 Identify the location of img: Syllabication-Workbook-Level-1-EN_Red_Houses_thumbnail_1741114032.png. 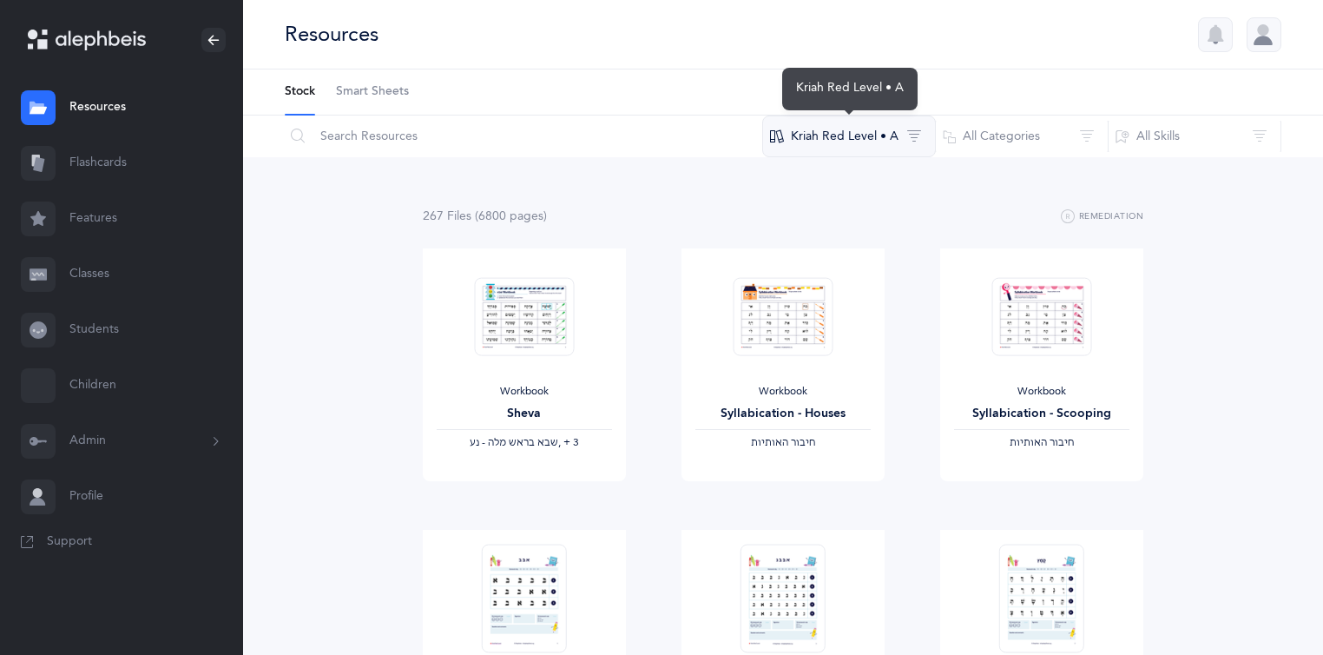
(782, 316).